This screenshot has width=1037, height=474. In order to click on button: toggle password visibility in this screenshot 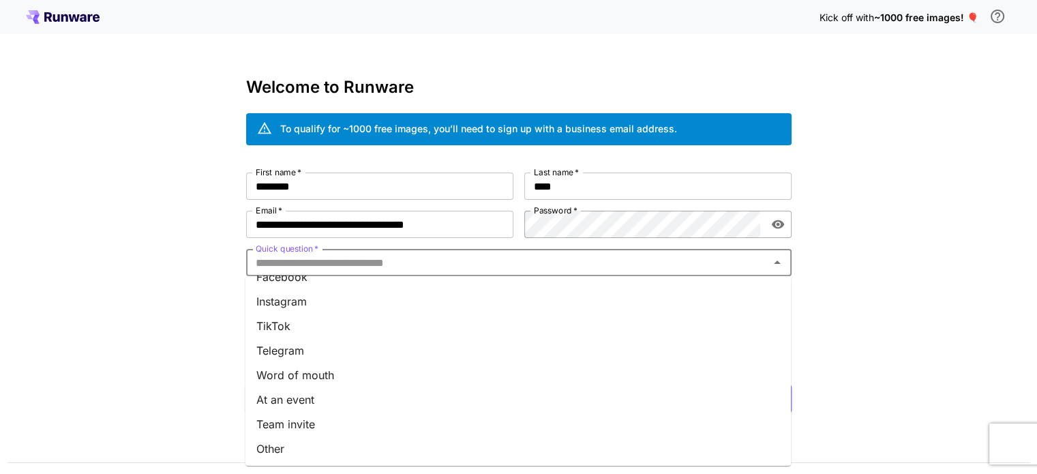, I will do `click(778, 224)`.